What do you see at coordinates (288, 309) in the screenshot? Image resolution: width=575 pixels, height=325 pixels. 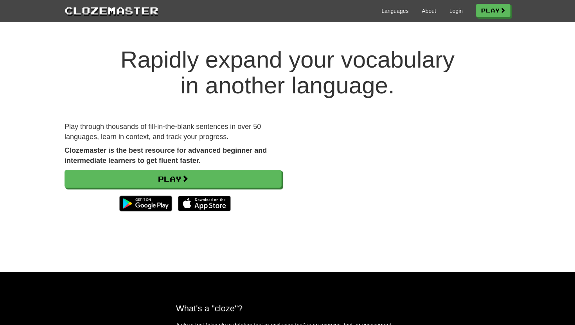 I see `h2: What's a "cloze"?` at bounding box center [288, 309].